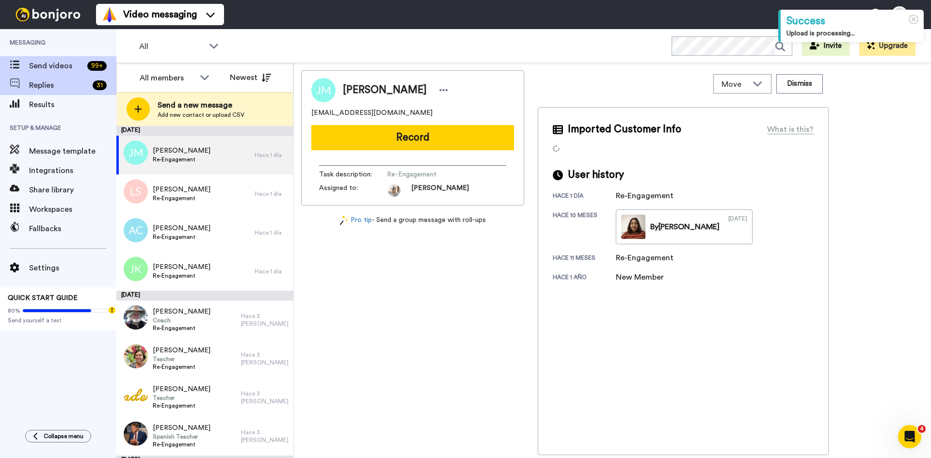  What do you see at coordinates (791, 130) in the screenshot?
I see `div: What is this?` at bounding box center [791, 130].